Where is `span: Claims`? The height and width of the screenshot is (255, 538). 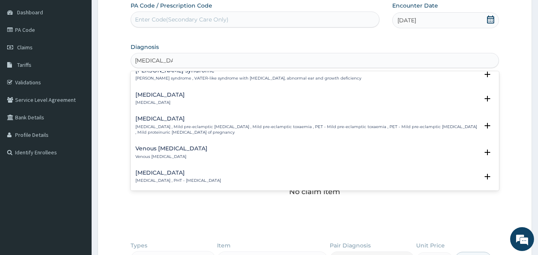 span: Claims is located at coordinates (25, 47).